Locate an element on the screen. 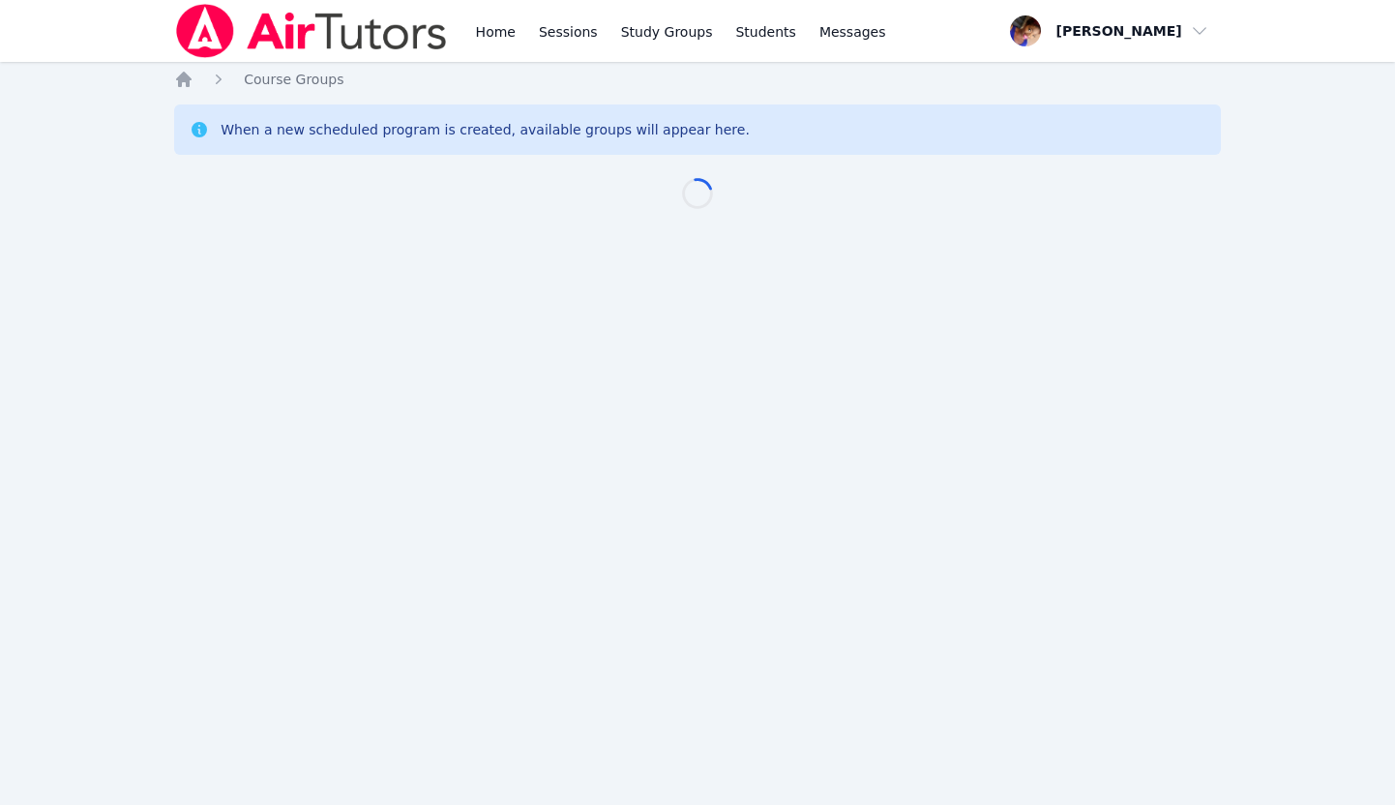  a: Course Groups is located at coordinates (293, 79).